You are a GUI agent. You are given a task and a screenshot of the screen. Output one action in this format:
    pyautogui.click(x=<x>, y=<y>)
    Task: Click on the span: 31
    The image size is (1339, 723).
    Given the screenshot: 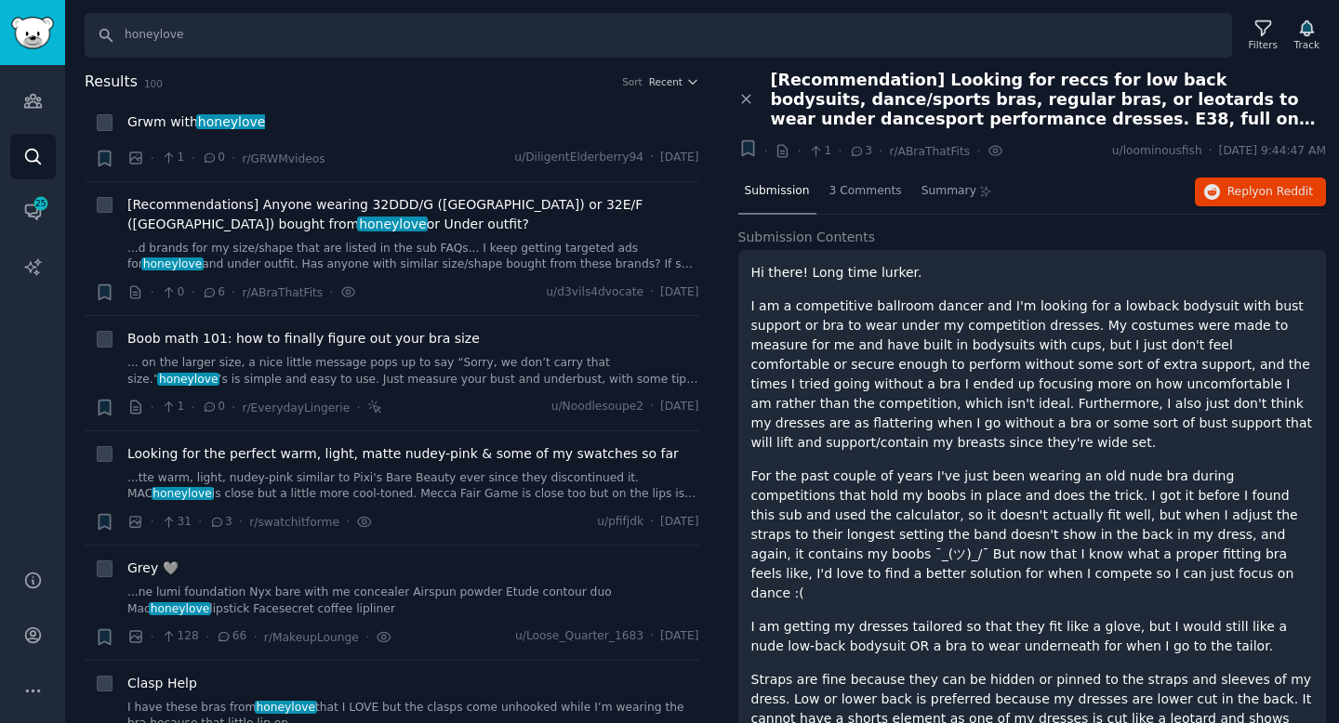 What is the action you would take?
    pyautogui.click(x=176, y=523)
    